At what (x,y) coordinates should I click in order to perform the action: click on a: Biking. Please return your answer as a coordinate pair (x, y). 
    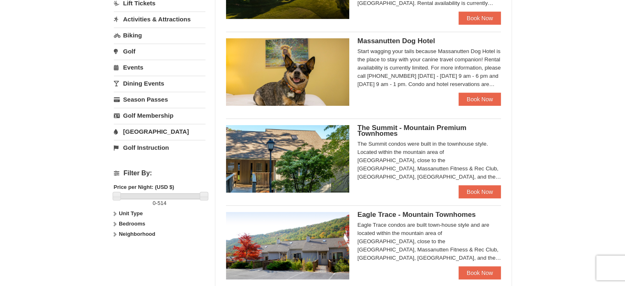
    Looking at the image, I should click on (159, 35).